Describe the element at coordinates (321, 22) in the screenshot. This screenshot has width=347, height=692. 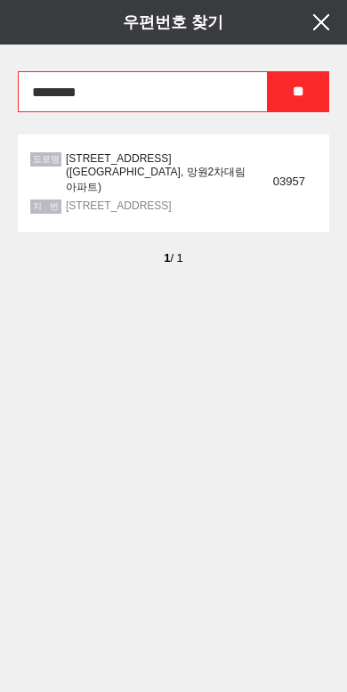
I see `div: X` at that location.